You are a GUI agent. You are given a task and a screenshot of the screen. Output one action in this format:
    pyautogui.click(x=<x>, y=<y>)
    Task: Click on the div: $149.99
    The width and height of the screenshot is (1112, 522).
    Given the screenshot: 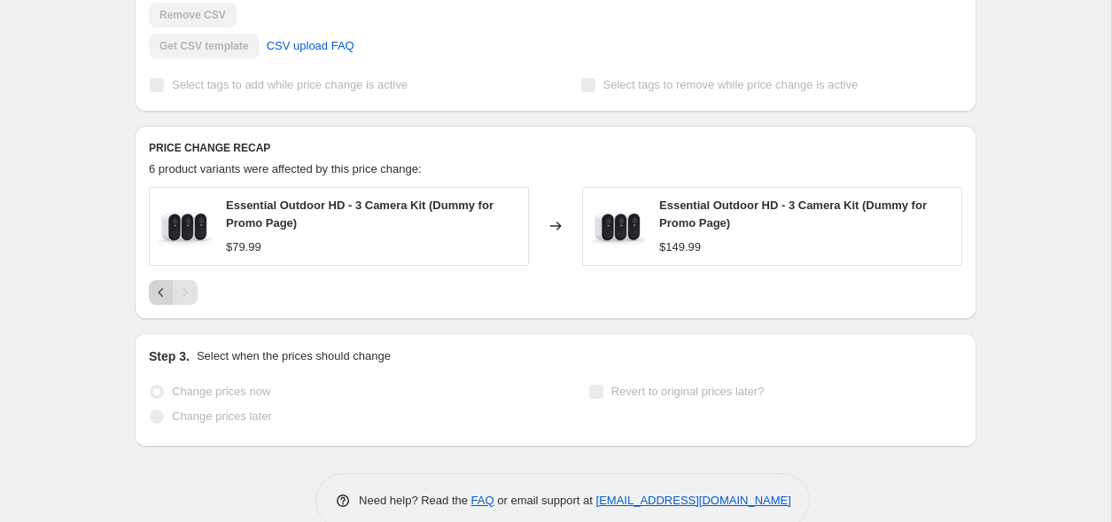 What is the action you would take?
    pyautogui.click(x=680, y=247)
    